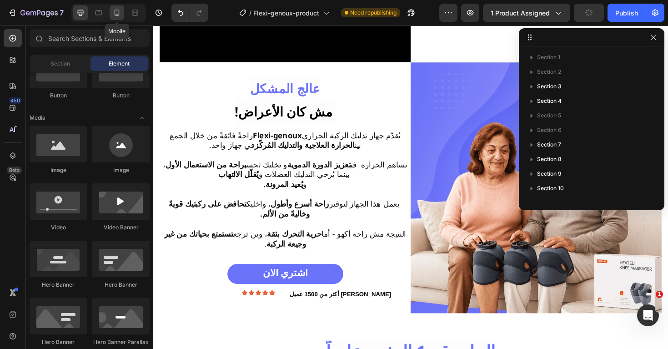 The width and height of the screenshot is (668, 349). Describe the element at coordinates (140, 158) in the screenshot. I see `strong: يُقلّل الالتهاب ‬` at that location.